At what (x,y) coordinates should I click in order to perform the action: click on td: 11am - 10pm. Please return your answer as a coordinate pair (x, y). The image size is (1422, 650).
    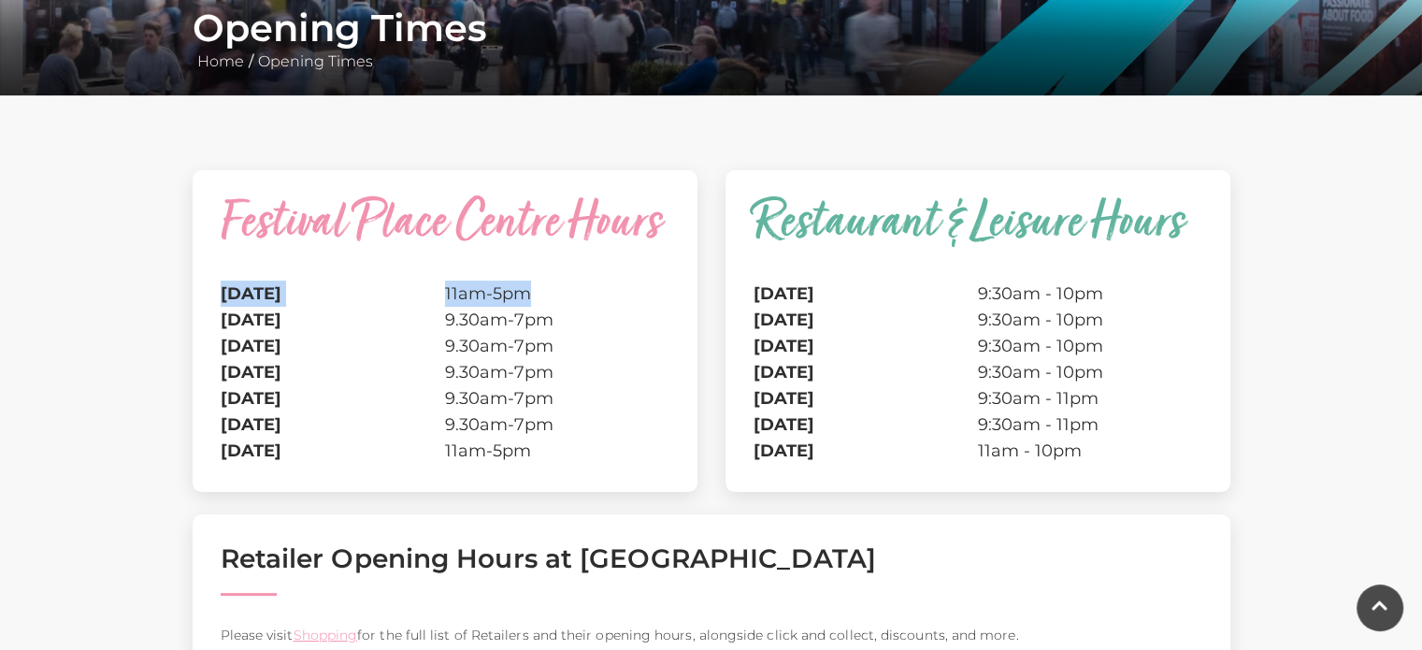
    Looking at the image, I should click on (1090, 451).